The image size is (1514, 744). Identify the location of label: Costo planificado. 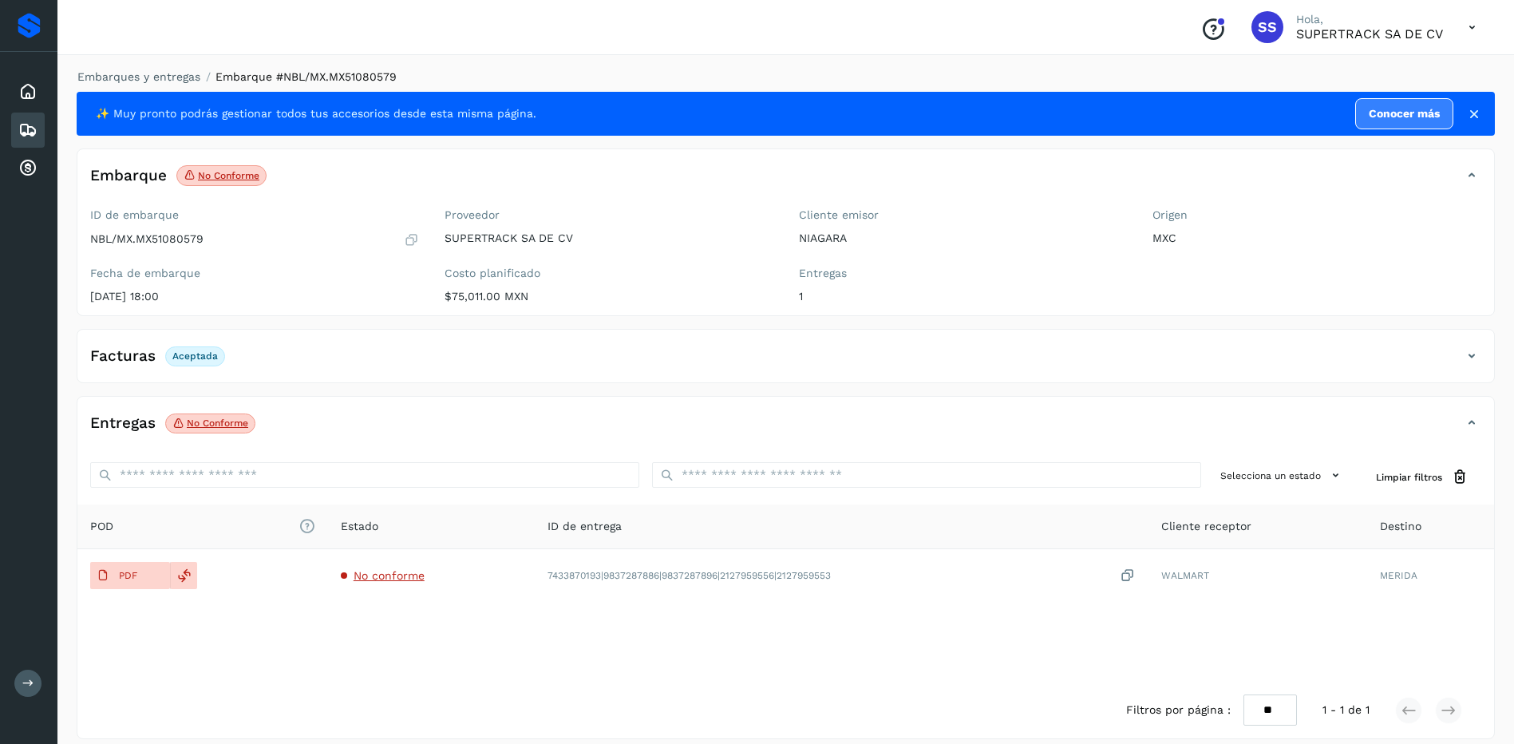
(609, 273).